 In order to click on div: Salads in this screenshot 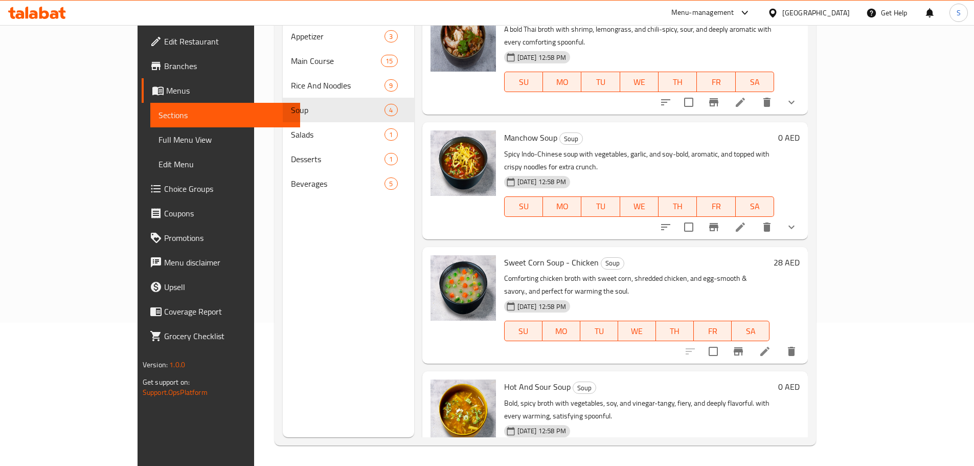, I will do `click(338, 134)`.